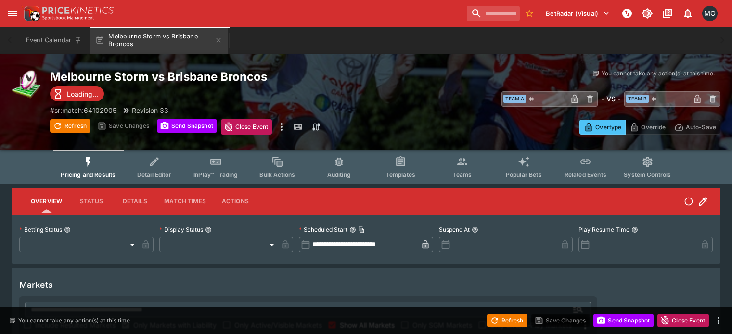 Image resolution: width=732 pixels, height=334 pixels. I want to click on span: Related Events, so click(585, 175).